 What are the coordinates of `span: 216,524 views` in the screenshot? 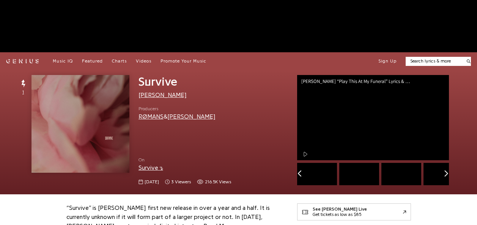 It's located at (214, 182).